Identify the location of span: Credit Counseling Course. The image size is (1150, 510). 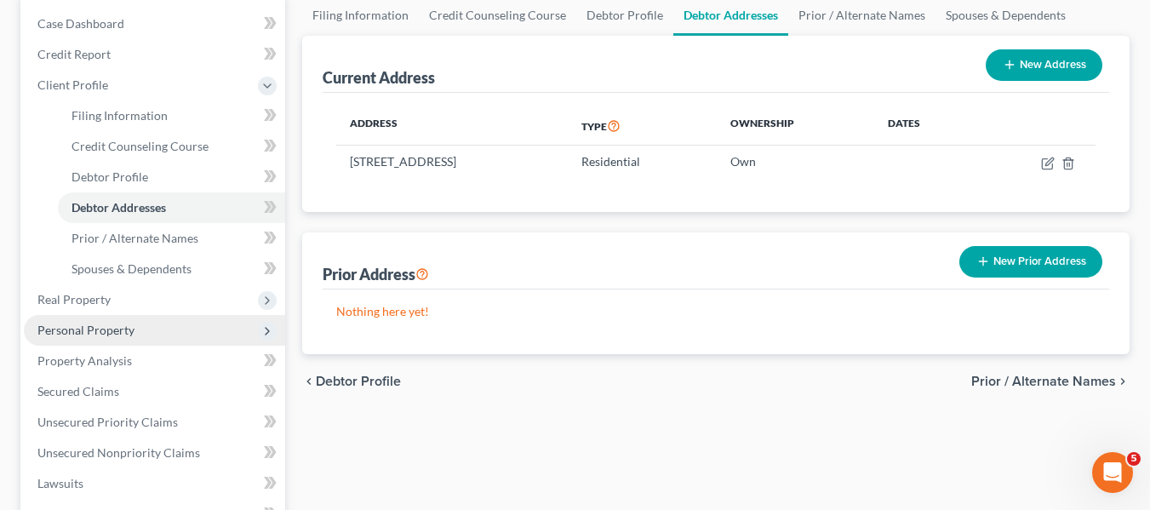
(140, 146).